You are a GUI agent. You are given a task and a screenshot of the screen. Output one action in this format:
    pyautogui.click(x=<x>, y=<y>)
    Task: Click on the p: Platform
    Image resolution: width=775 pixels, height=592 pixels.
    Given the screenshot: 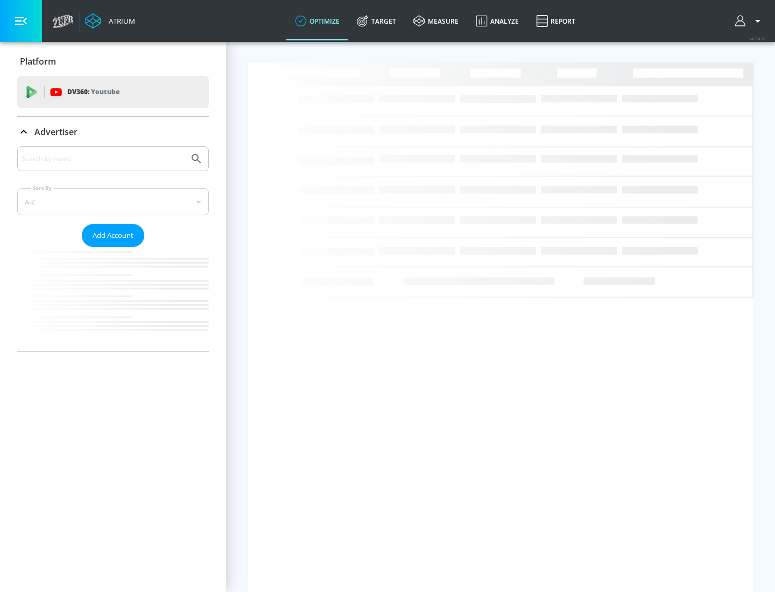 What is the action you would take?
    pyautogui.click(x=38, y=61)
    